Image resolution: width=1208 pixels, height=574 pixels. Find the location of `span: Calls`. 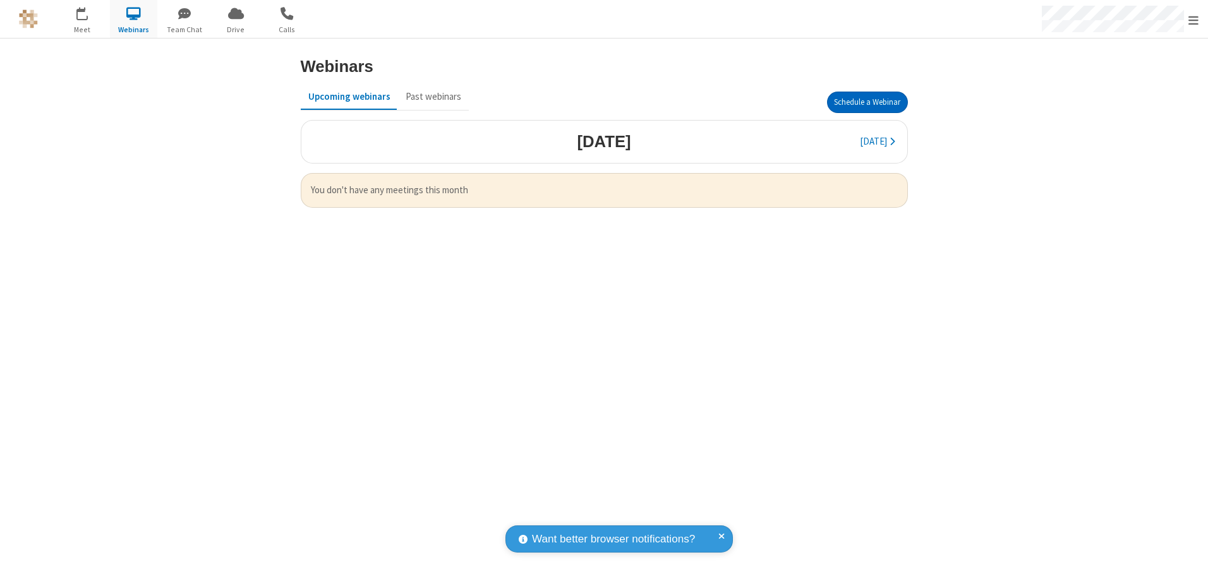

span: Calls is located at coordinates (287, 30).